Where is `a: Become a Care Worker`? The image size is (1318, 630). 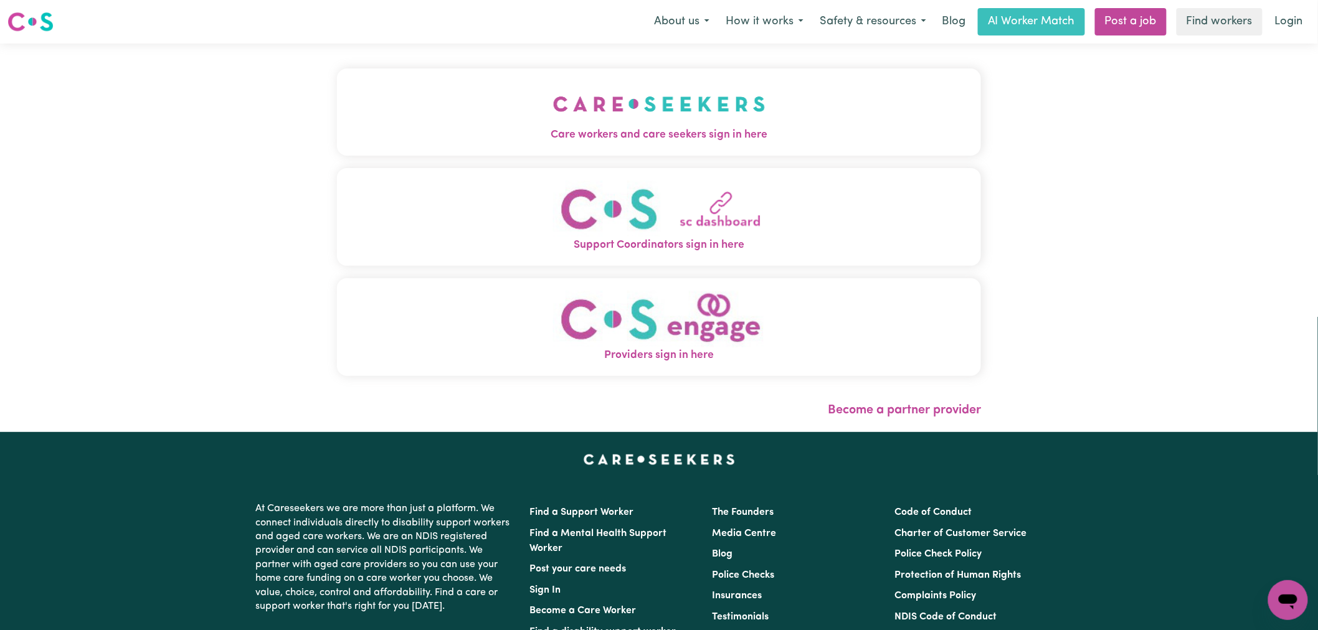 a: Become a Care Worker is located at coordinates (582, 611).